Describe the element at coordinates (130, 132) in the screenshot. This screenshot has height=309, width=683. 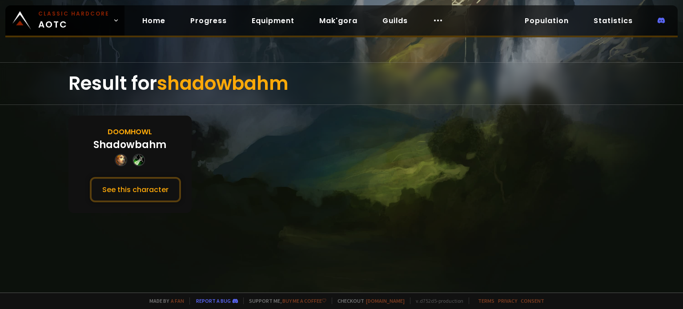
I see `div: Doomhowl` at that location.